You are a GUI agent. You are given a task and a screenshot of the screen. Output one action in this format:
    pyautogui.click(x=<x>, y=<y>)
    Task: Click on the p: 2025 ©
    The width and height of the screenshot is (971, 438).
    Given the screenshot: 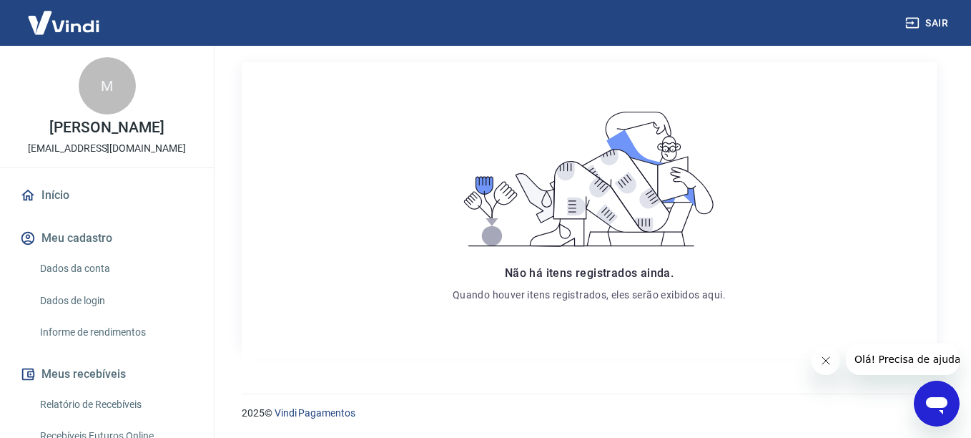 What is the action you would take?
    pyautogui.click(x=589, y=413)
    